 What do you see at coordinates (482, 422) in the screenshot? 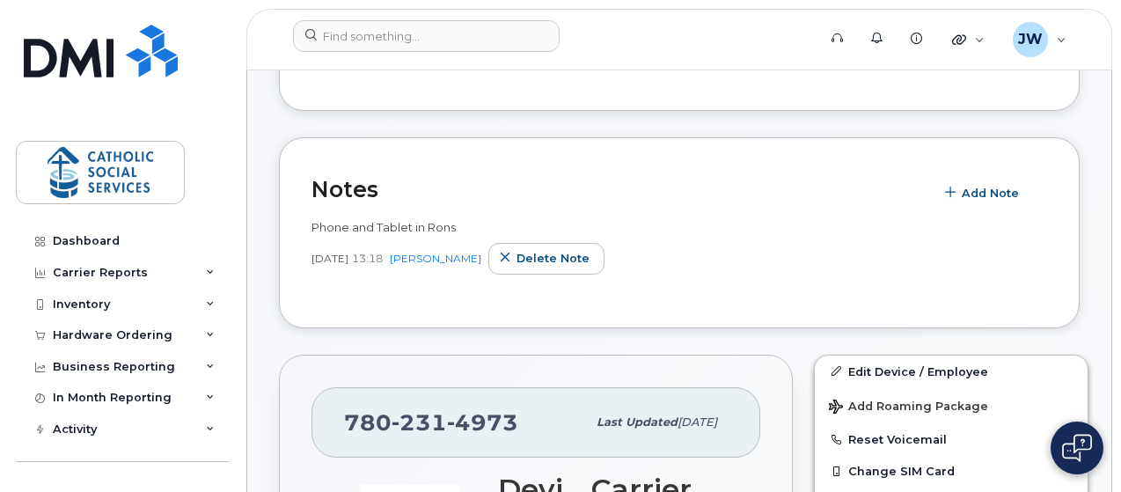
I see `span: 4973` at bounding box center [482, 422].